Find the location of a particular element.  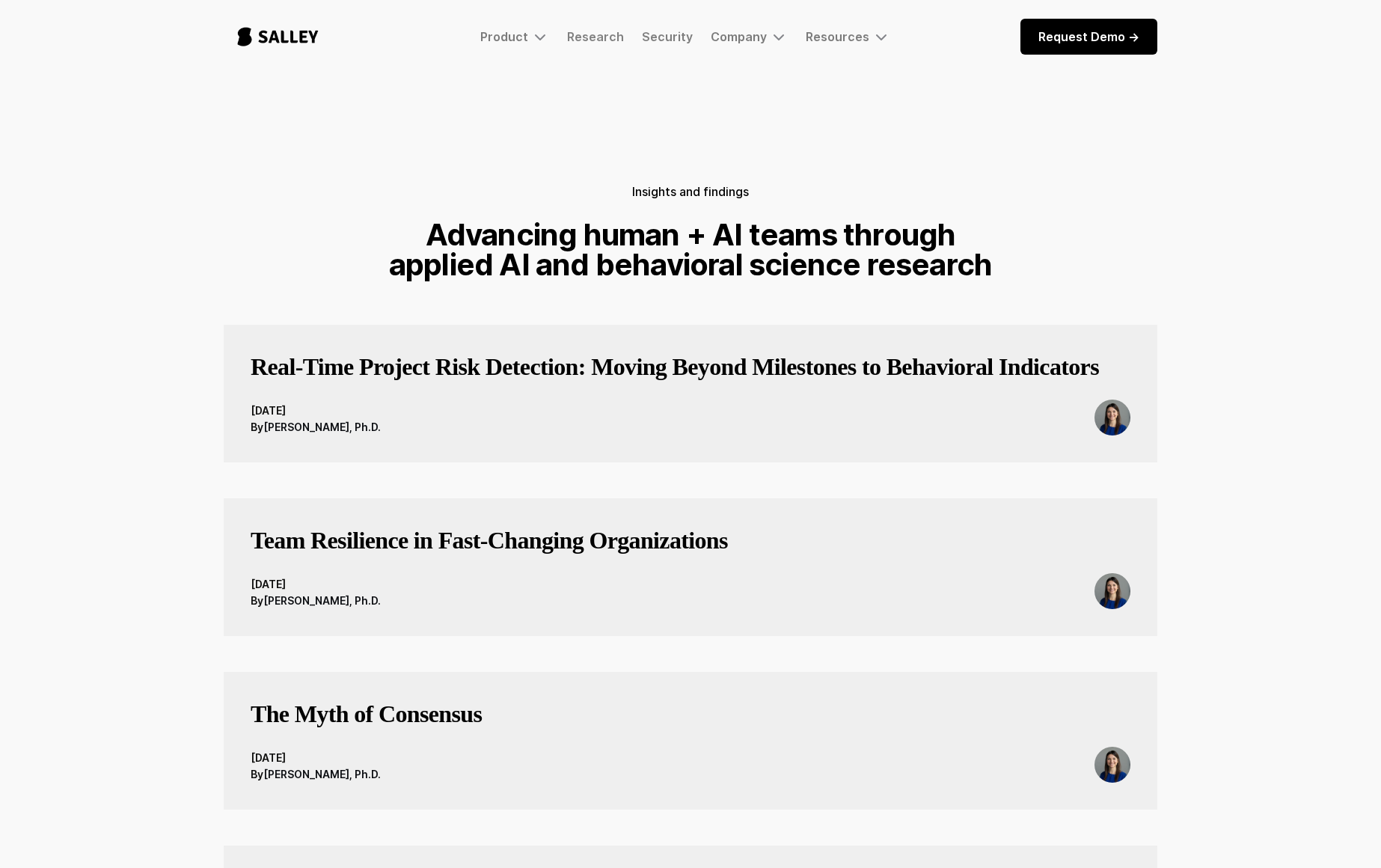

a: The Myth of Consensus is located at coordinates (366, 722).